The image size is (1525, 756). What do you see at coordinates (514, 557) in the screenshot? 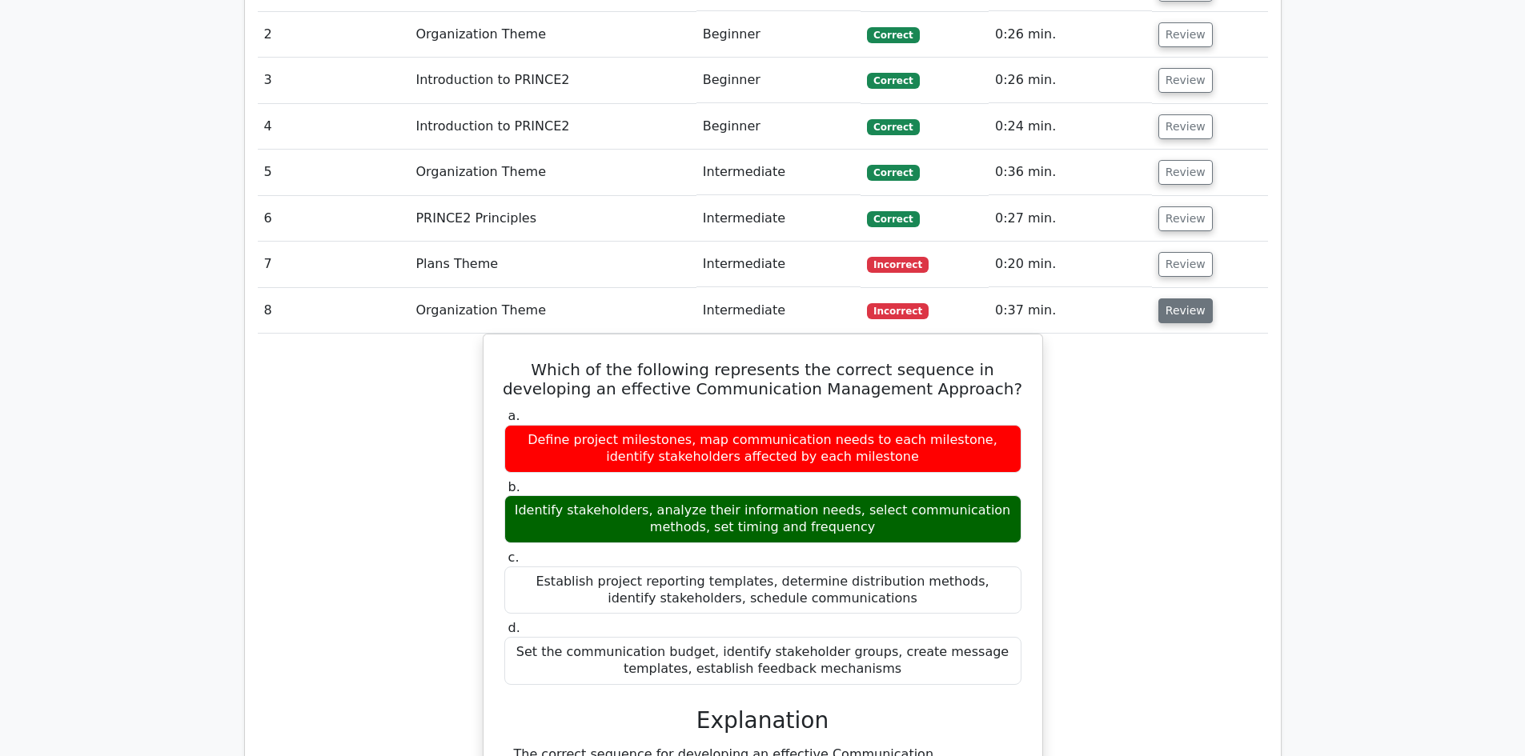
I see `span: c.` at bounding box center [514, 557].